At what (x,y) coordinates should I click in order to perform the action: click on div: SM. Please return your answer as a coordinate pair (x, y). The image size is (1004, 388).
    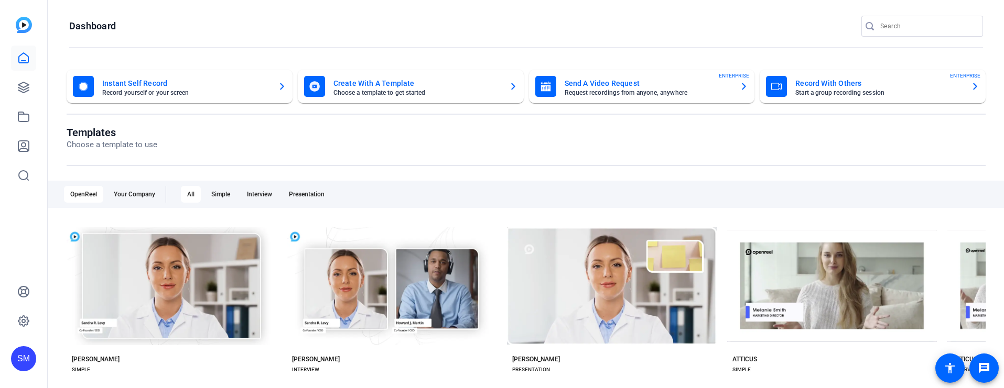
    Looking at the image, I should click on (24, 359).